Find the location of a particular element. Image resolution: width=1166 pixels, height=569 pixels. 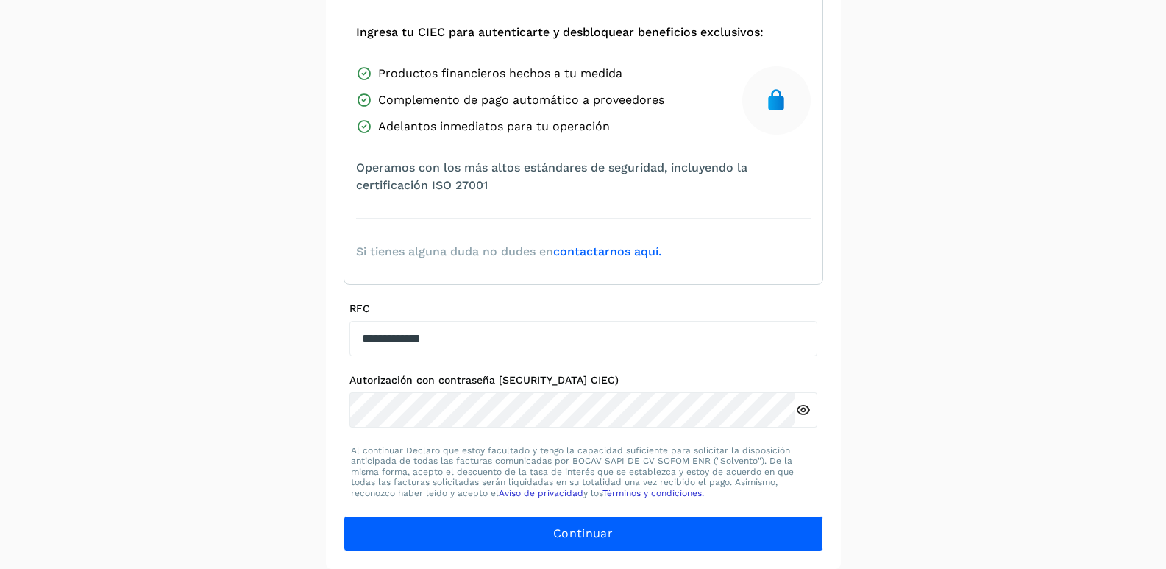

span: Ingresa tu CIEC para autenticarte y desbloquear beneficios exclusivos: is located at coordinates (560, 32).